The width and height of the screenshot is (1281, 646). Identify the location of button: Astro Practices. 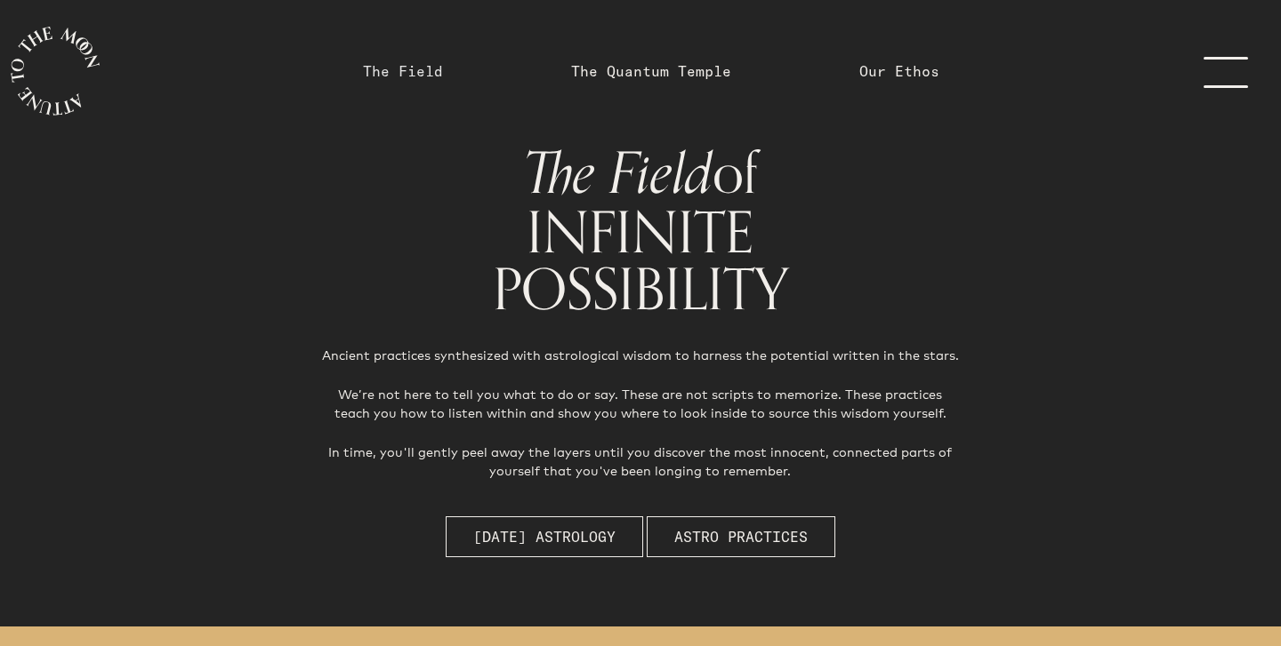
(741, 537).